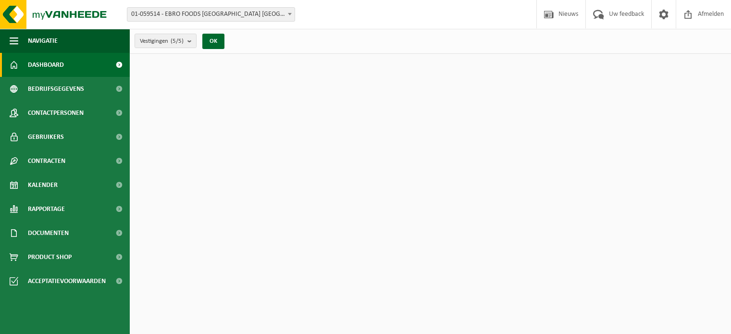  Describe the element at coordinates (161, 41) in the screenshot. I see `span: Vestigingen` at that location.